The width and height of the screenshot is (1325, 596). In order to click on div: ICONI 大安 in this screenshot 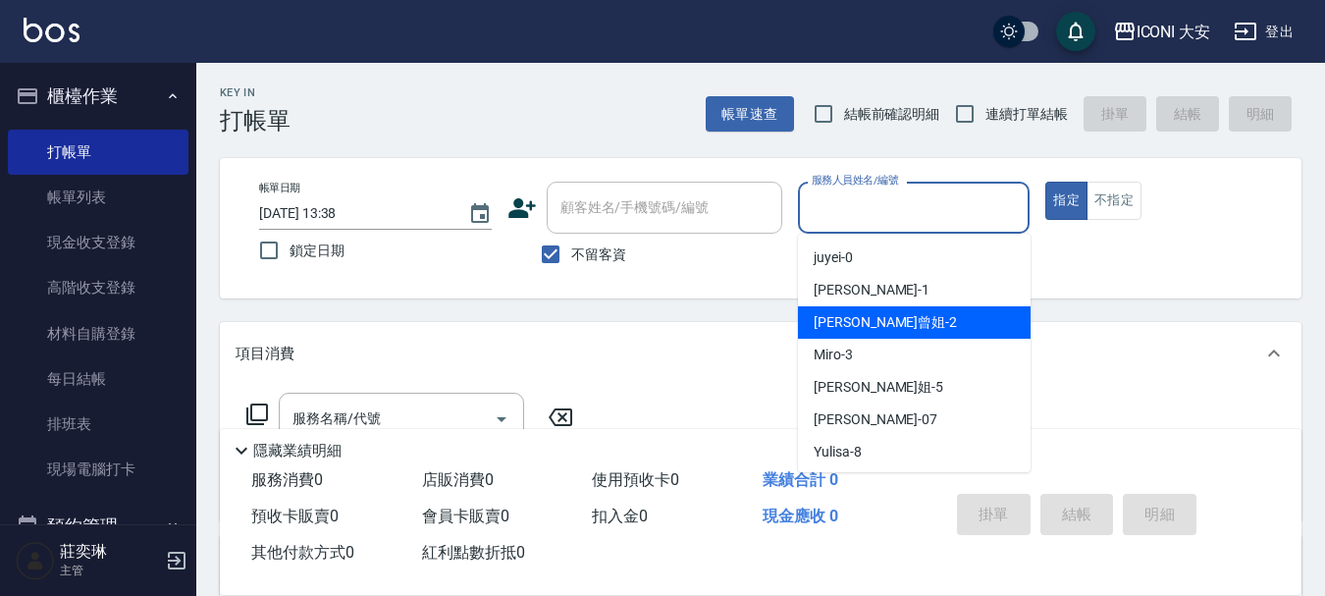, I will do `click(1174, 31)`.